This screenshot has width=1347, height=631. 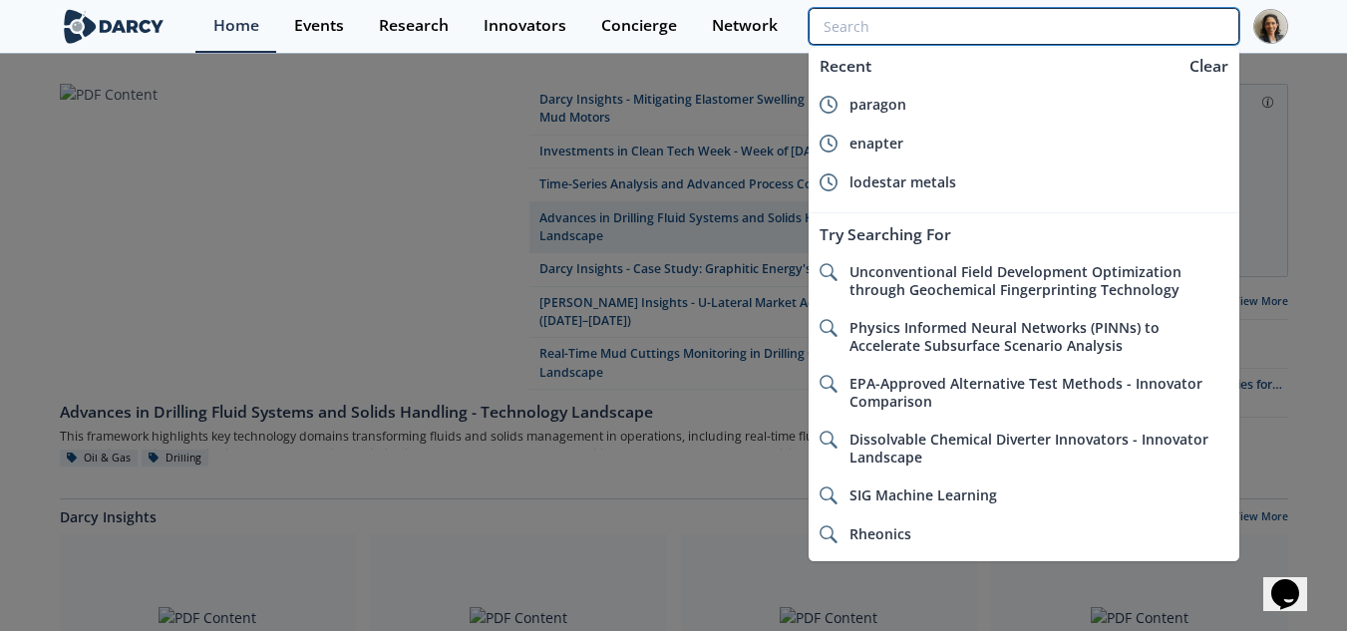 What do you see at coordinates (876, 143) in the screenshot?
I see `span: enapter` at bounding box center [876, 143].